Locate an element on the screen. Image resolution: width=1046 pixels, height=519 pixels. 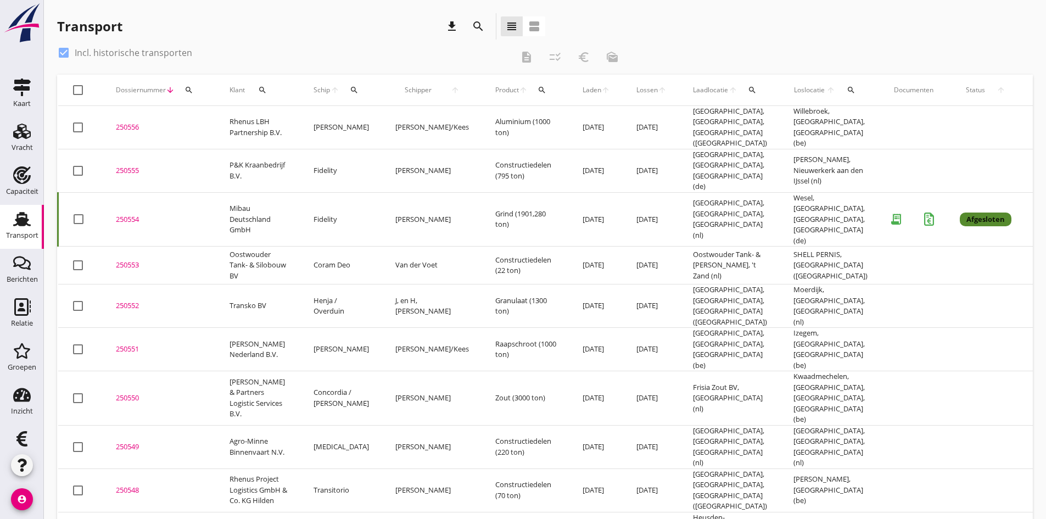
div: 250555 is located at coordinates (159, 171).